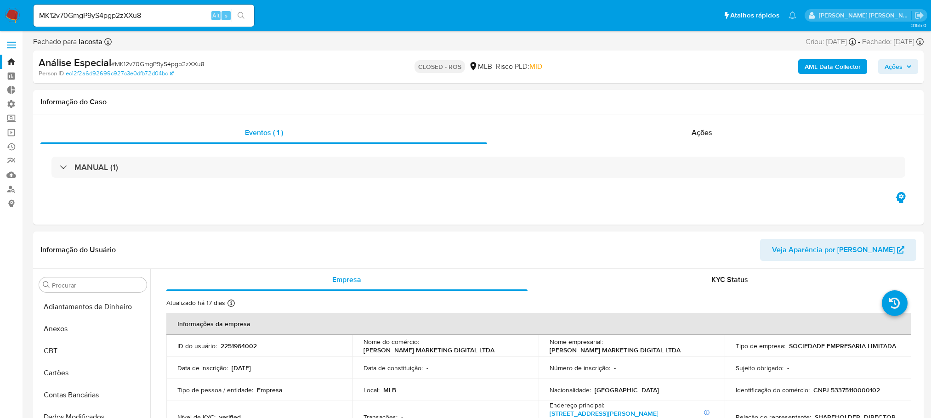 The width and height of the screenshot is (931, 418). What do you see at coordinates (51, 74) in the screenshot?
I see `b: Person ID` at bounding box center [51, 74].